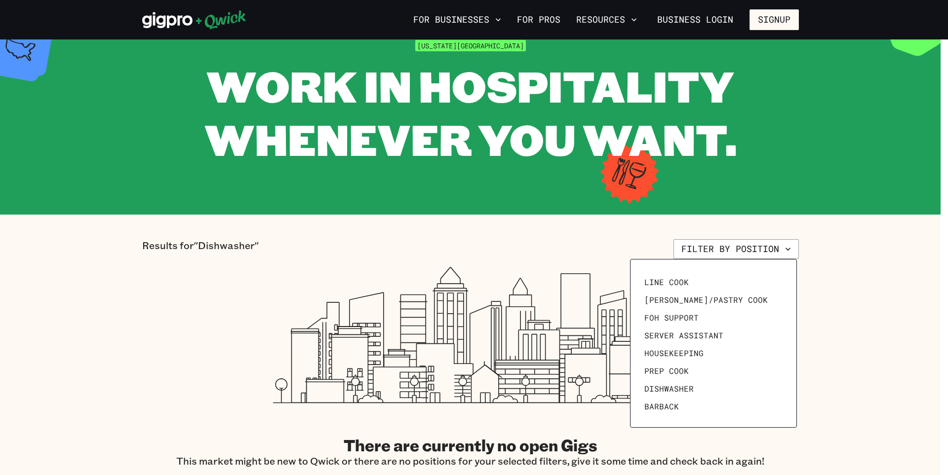  I want to click on span: Prep Cook, so click(666, 371).